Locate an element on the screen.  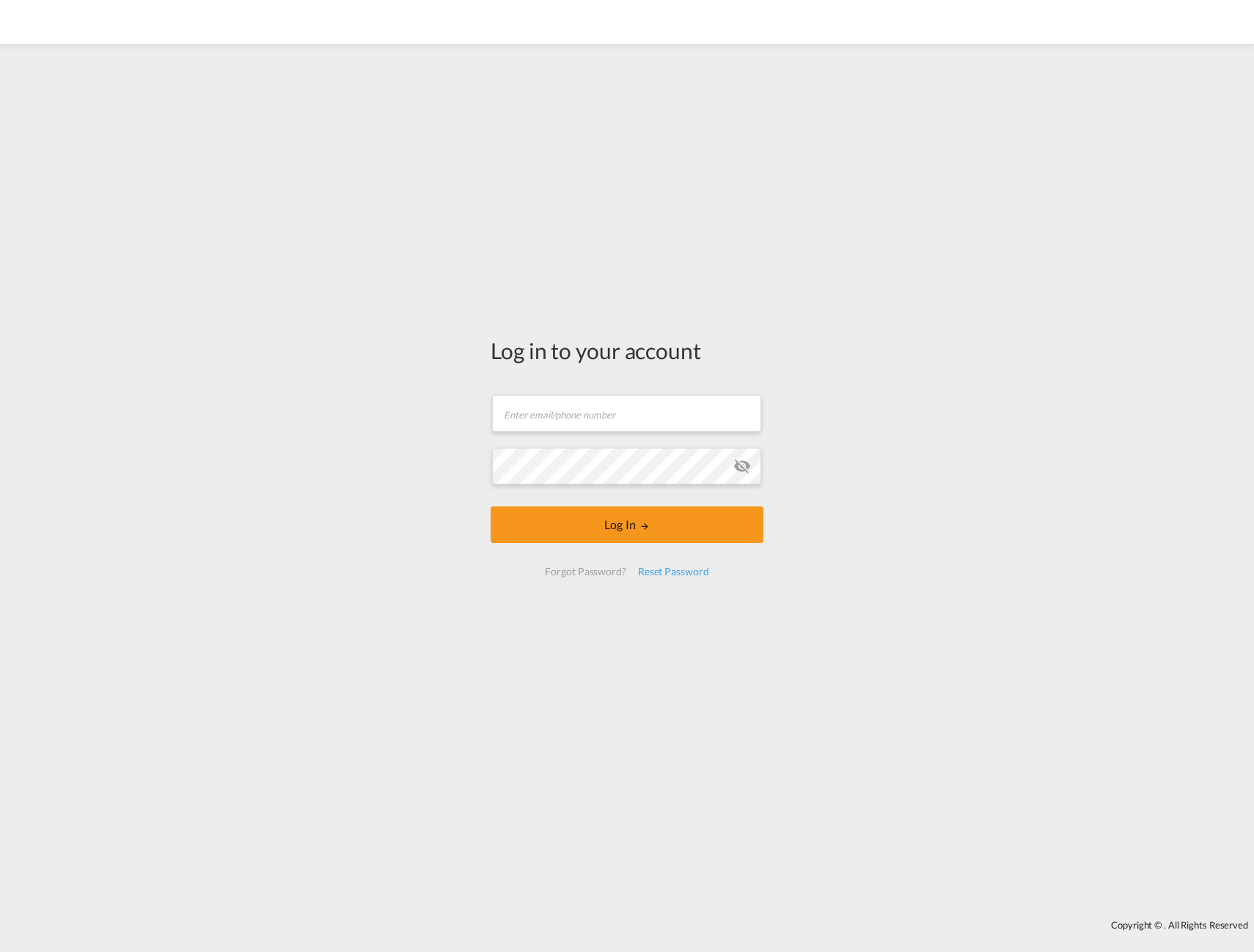
div: Log in to your account is located at coordinates (627, 351).